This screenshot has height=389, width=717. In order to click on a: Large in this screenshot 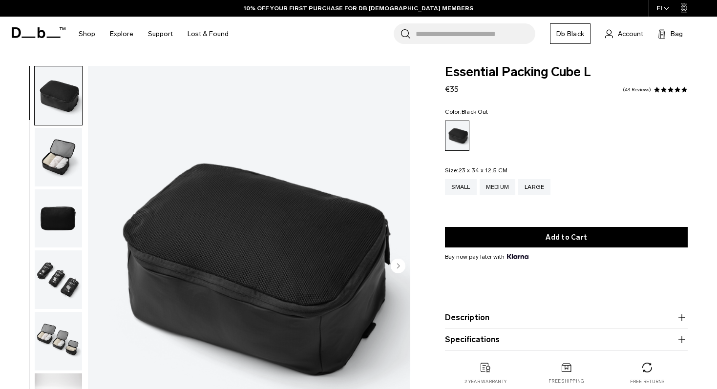, I will do `click(534, 187)`.